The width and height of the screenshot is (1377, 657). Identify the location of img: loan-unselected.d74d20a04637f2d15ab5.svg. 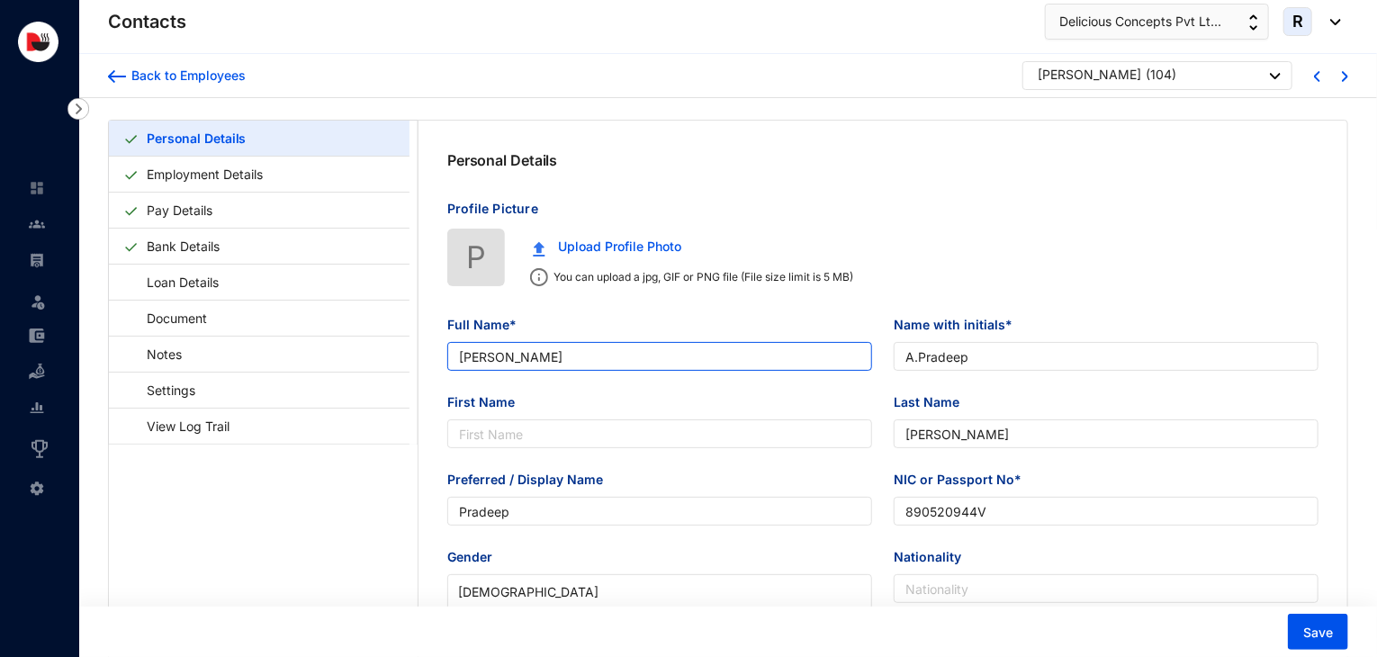
(37, 372).